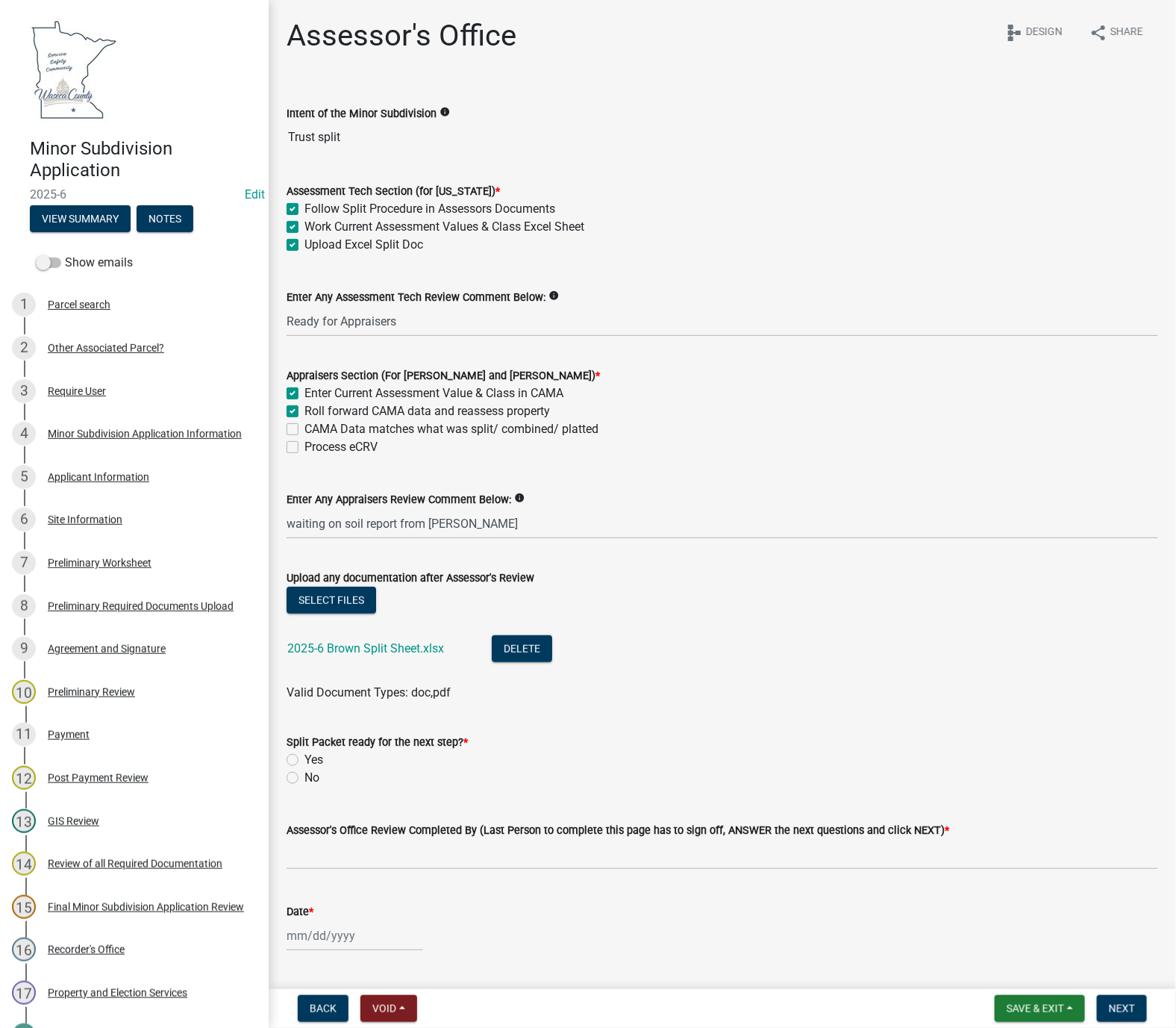 The height and width of the screenshot is (1028, 1176). Describe the element at coordinates (24, 692) in the screenshot. I see `div: 10` at that location.